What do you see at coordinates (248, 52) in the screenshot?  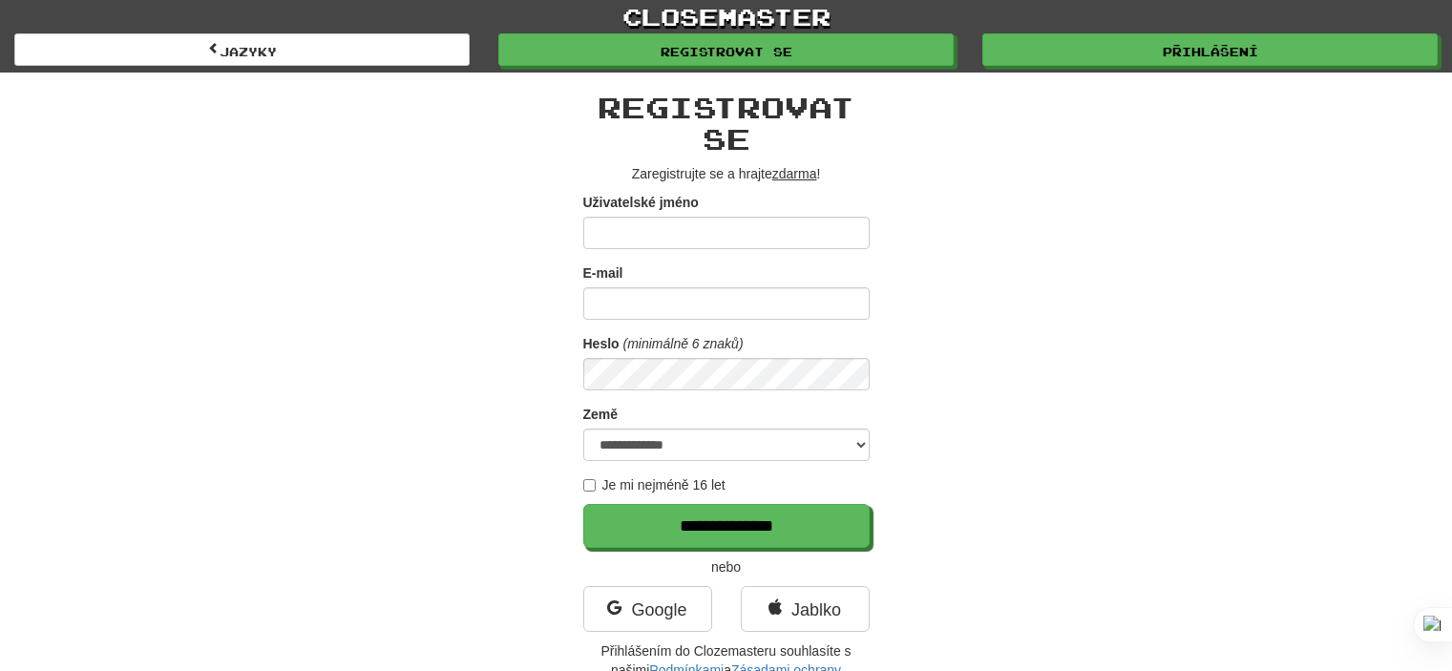 I see `font: Jazyky` at bounding box center [248, 52].